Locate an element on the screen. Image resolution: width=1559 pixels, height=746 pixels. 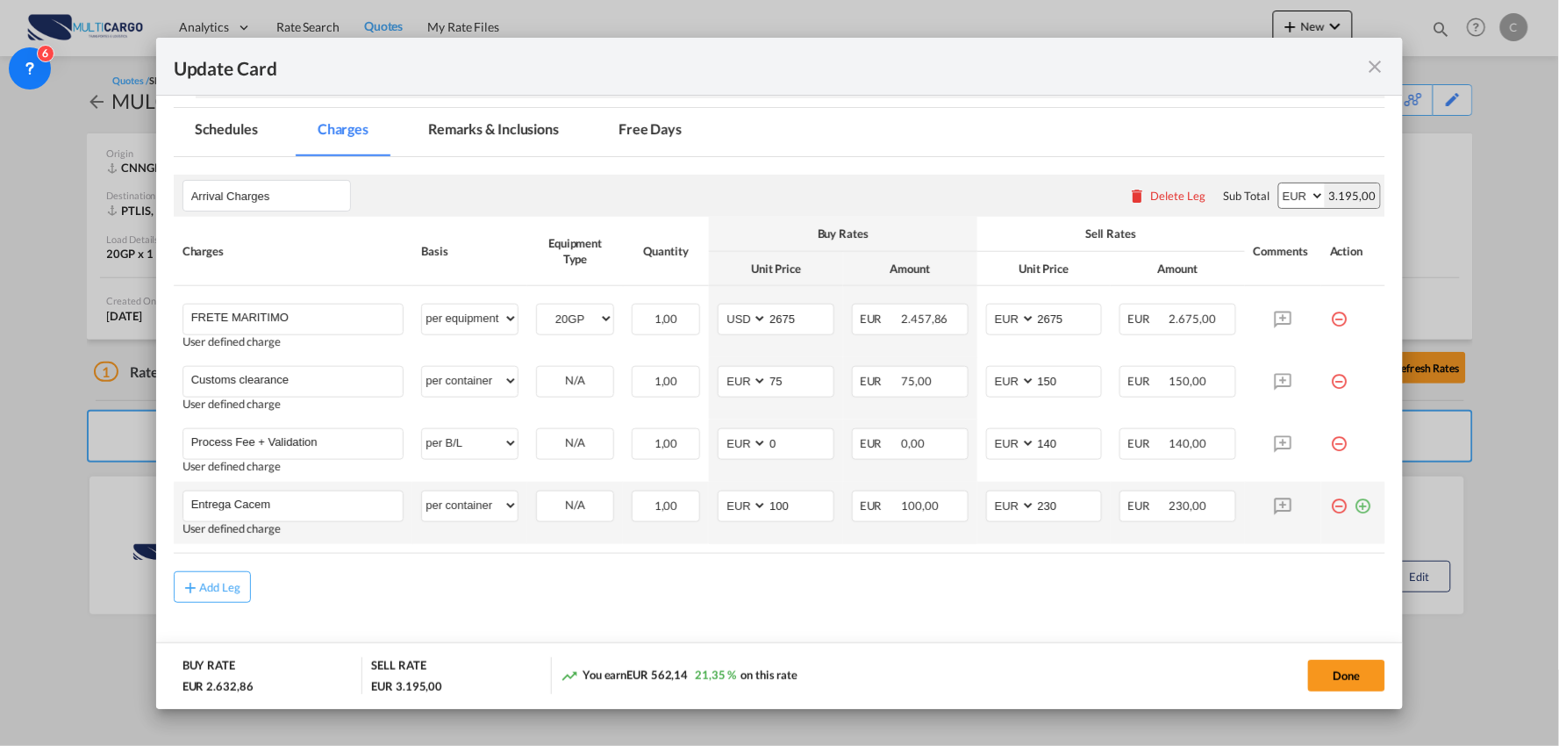
div: SELL RATE is located at coordinates (398, 667).